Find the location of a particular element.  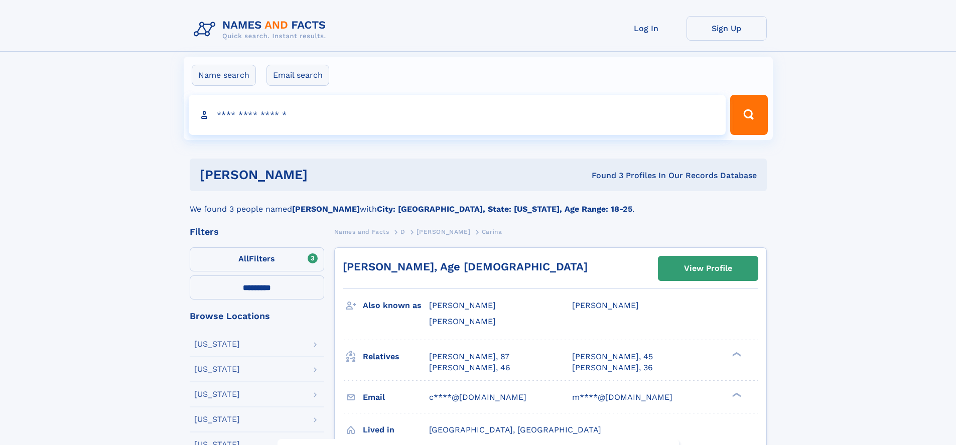

a: D is located at coordinates (403, 231).